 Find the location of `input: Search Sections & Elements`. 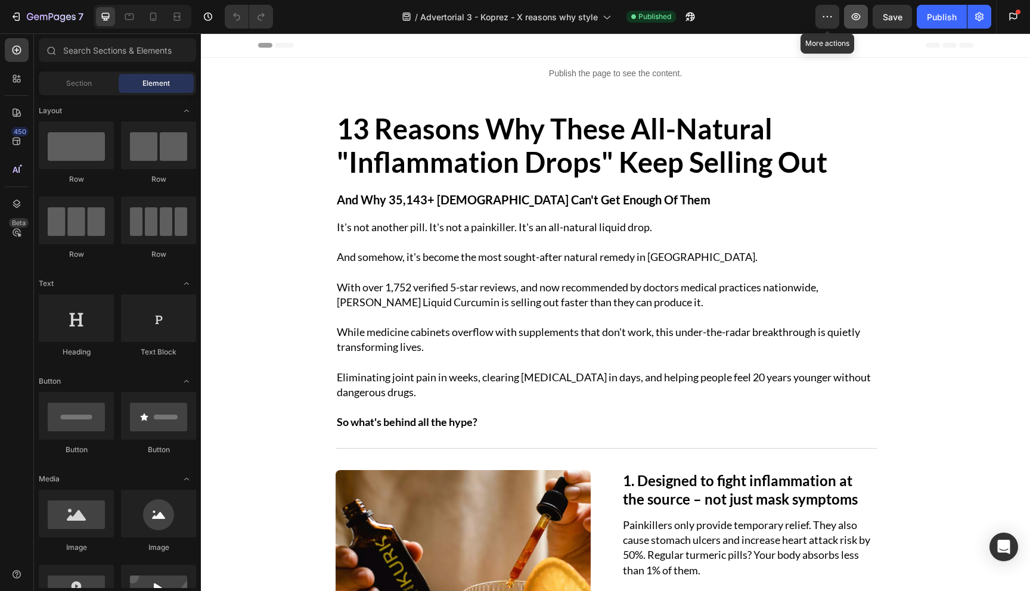

input: Search Sections & Elements is located at coordinates (117, 50).